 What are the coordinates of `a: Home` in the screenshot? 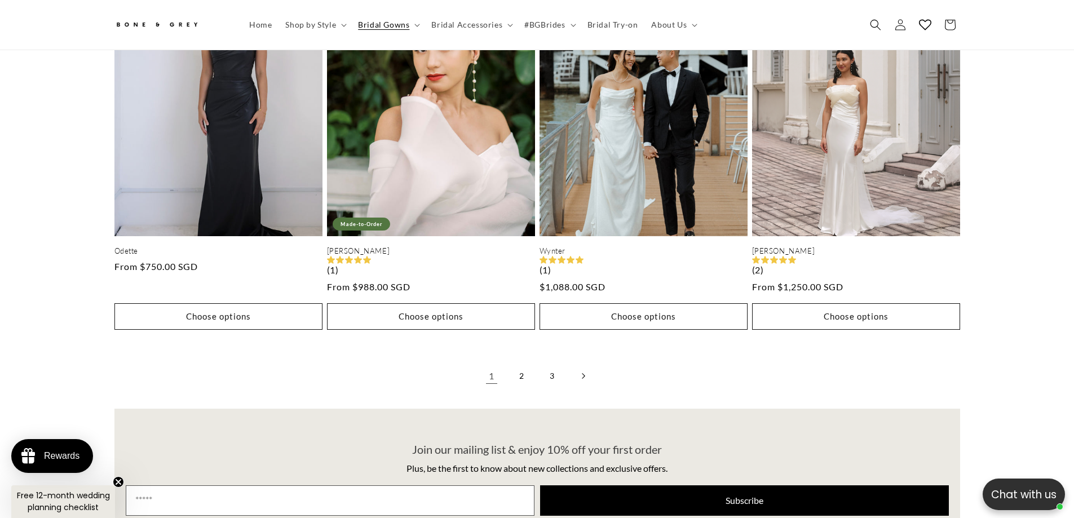 It's located at (261, 25).